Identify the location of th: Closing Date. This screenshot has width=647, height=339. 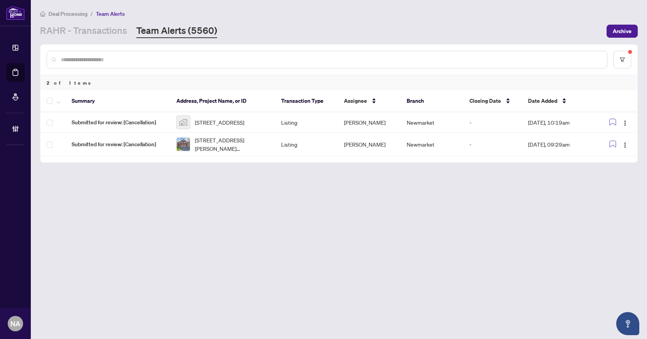
(493, 101).